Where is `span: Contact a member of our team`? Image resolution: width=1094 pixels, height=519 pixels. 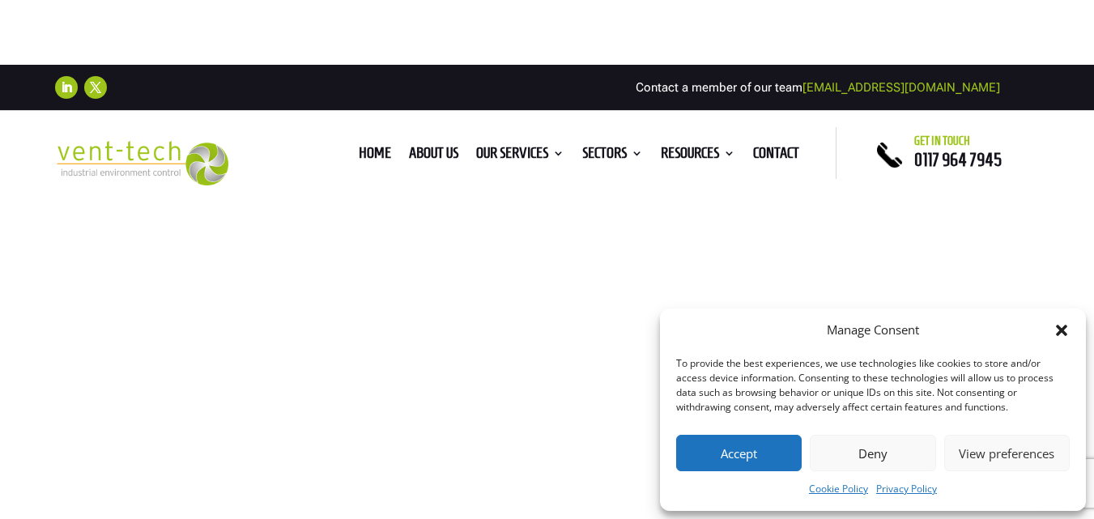
span: Contact a member of our team is located at coordinates (818, 87).